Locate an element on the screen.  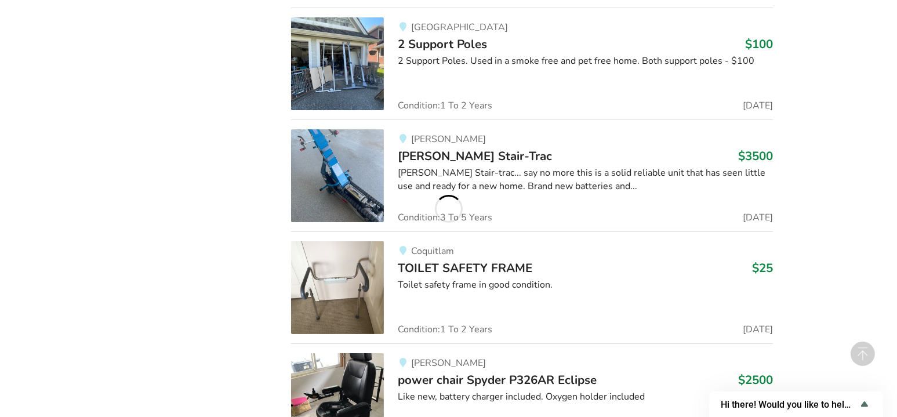
span: power chair Spyder P326AR Eclipse is located at coordinates (497, 380).